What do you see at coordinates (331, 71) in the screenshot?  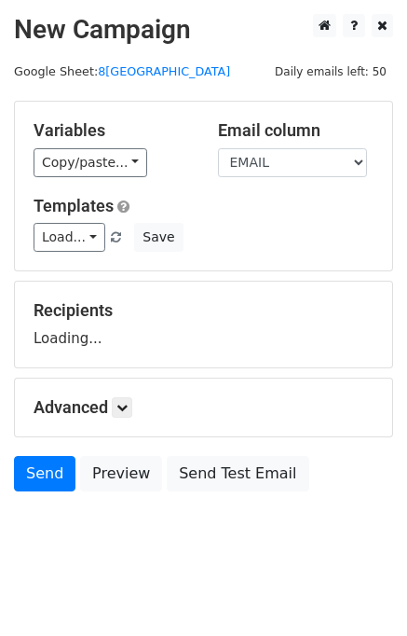 I see `a: Daily emails left: 50` at bounding box center [331, 71].